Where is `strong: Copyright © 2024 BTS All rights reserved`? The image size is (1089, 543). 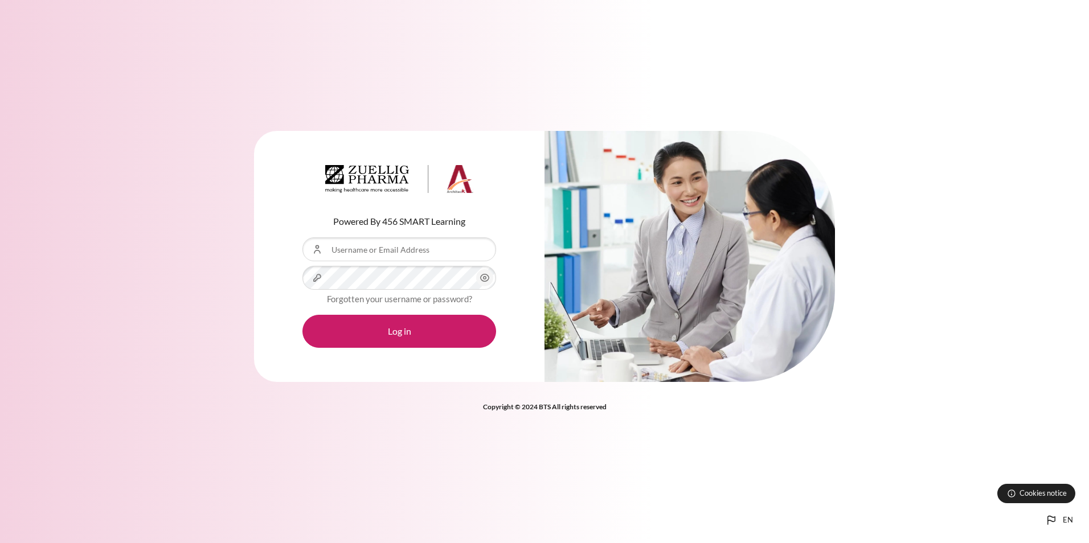 strong: Copyright © 2024 BTS All rights reserved is located at coordinates (545, 407).